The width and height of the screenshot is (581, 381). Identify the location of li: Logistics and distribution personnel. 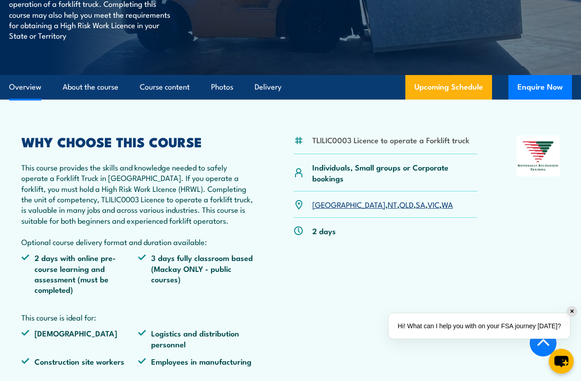
(196, 338).